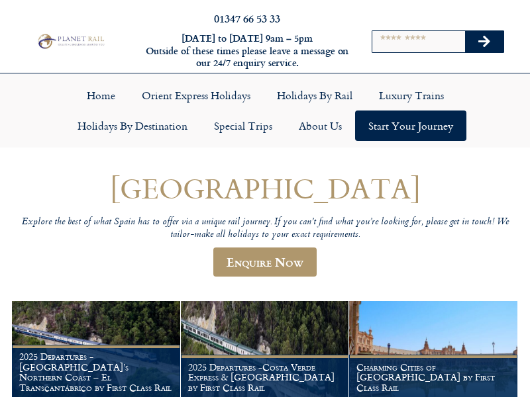 This screenshot has height=397, width=530. What do you see at coordinates (70, 41) in the screenshot?
I see `img: Planet Rail Train Holidays Logo` at bounding box center [70, 41].